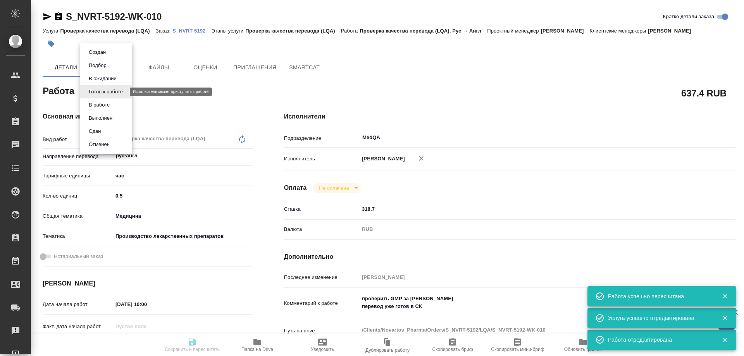 The image size is (744, 356). I want to click on button: Отменен, so click(99, 145).